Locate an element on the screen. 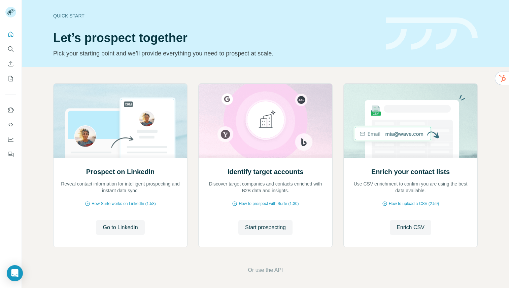  div: Open Intercom Messenger is located at coordinates (15, 274).